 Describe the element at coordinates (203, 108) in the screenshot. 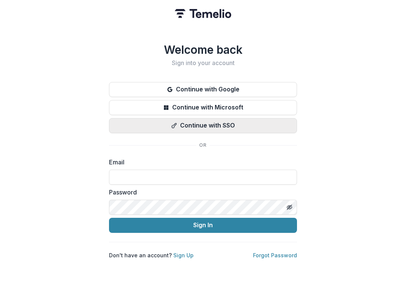

I see `button: Continue with Microsoft` at that location.